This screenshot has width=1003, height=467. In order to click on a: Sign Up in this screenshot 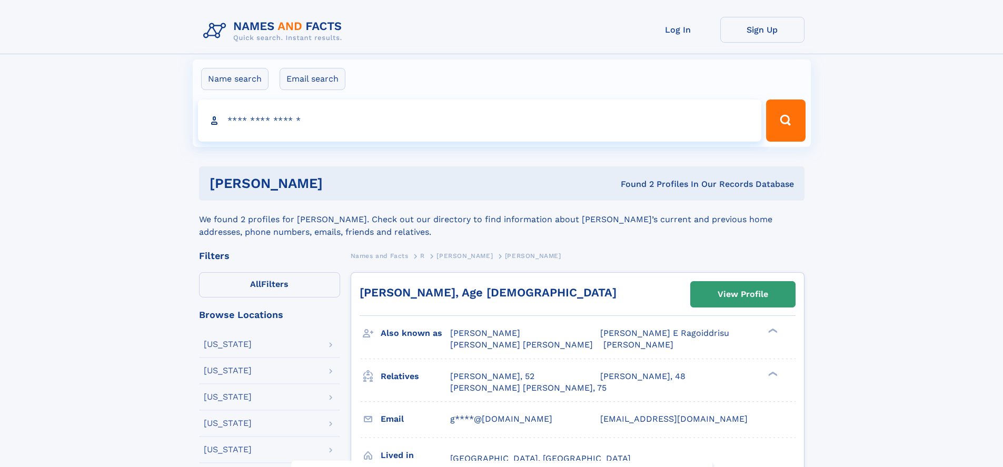, I will do `click(762, 29)`.